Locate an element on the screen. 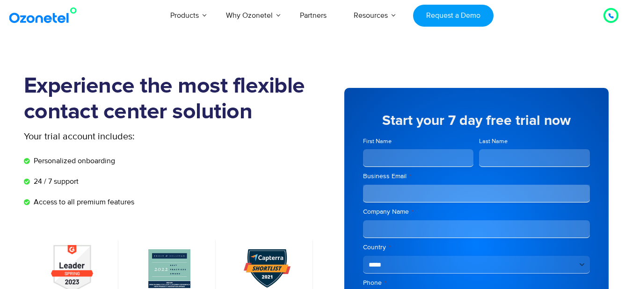 This screenshot has width=632, height=289. h5: Start your 7 day free trial now is located at coordinates (476, 121).